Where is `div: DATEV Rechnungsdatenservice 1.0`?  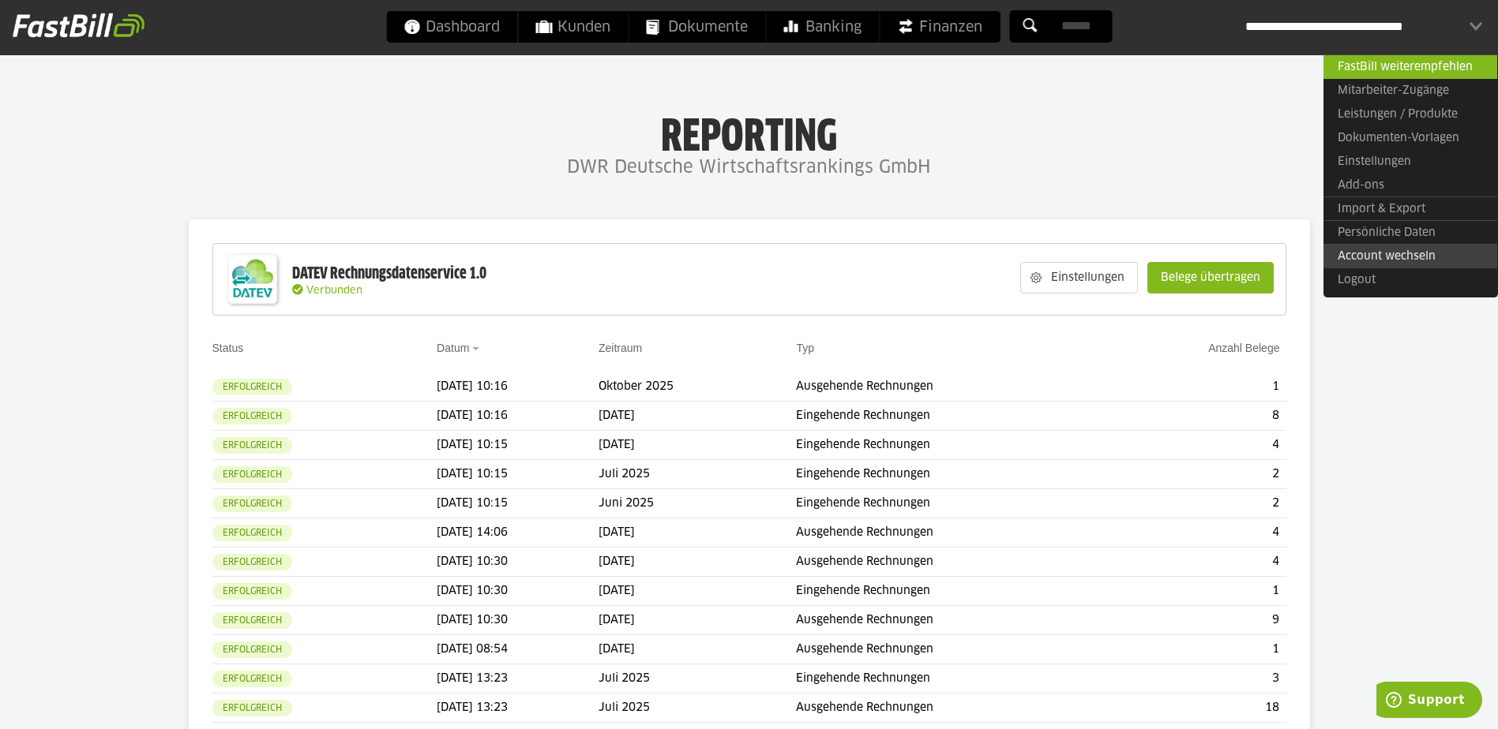
div: DATEV Rechnungsdatenservice 1.0 is located at coordinates (389, 274).